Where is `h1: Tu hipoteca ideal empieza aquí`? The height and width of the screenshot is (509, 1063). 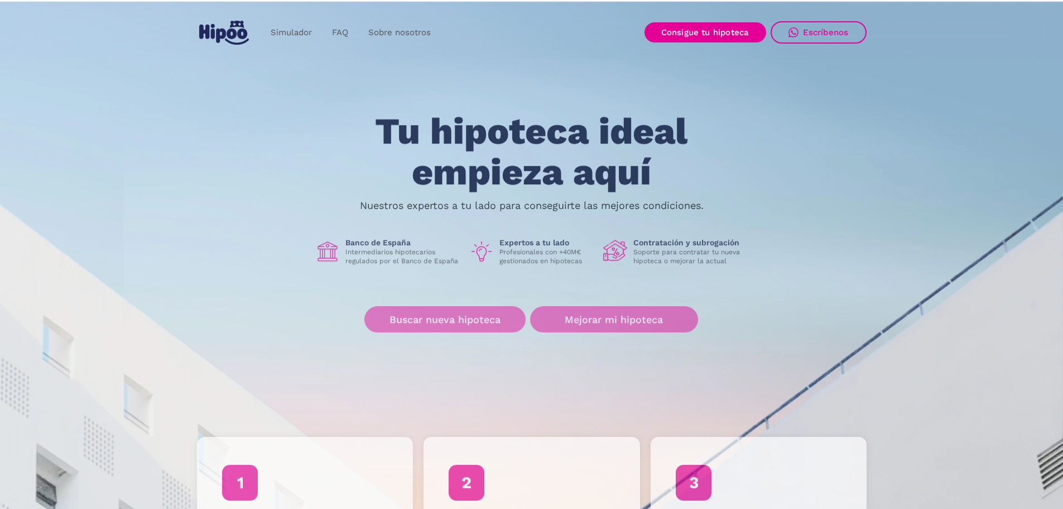 h1: Tu hipoteca ideal empieza aquí is located at coordinates (531, 152).